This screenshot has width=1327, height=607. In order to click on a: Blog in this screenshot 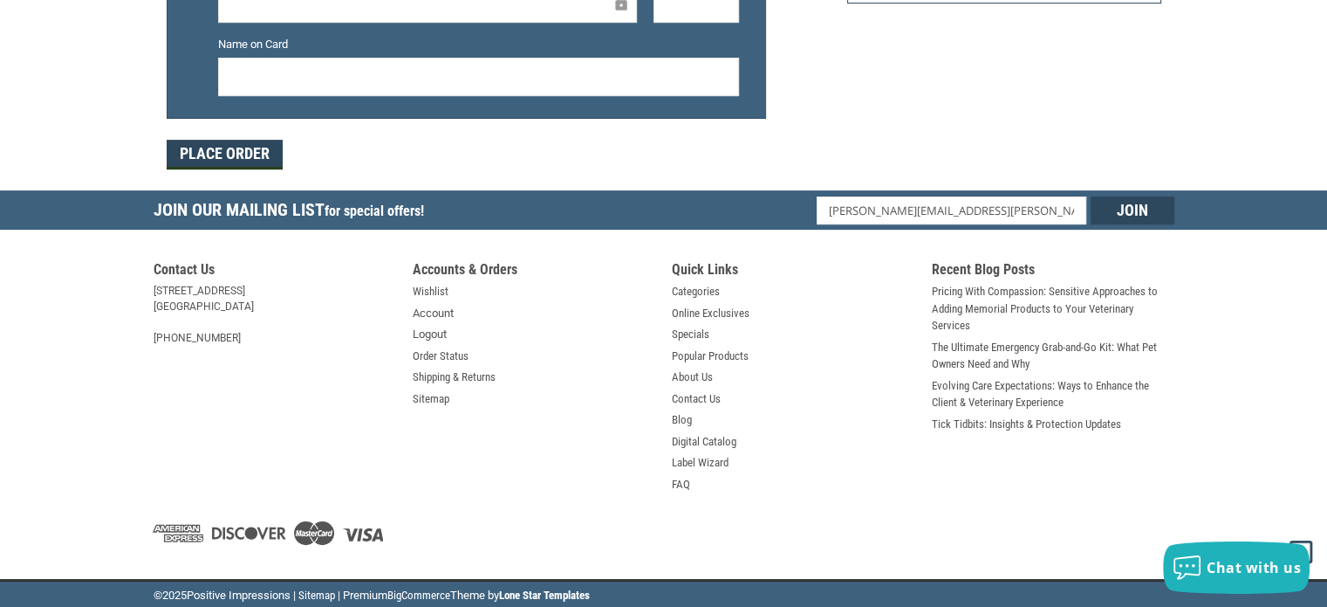, I will do `click(682, 420)`.